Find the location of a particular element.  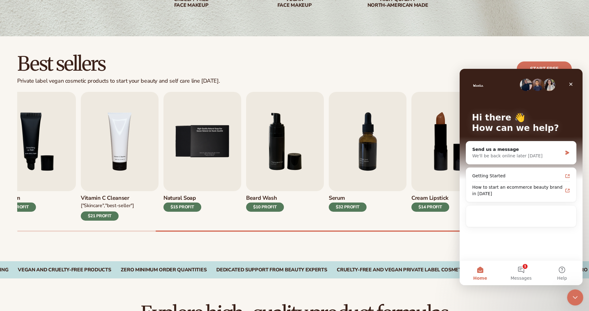

div: Getting Started is located at coordinates (58, 107).